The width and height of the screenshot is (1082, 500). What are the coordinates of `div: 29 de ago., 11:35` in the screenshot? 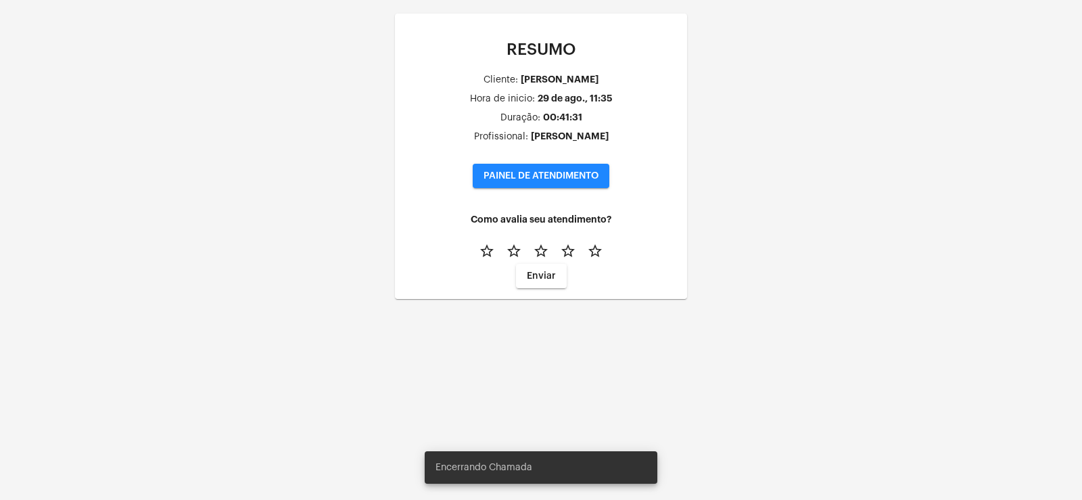 It's located at (575, 98).